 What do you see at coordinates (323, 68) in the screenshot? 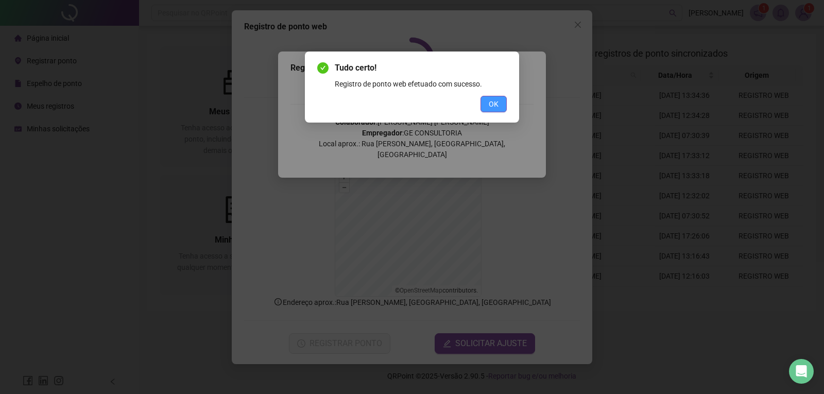
I see `span: check-circle` at bounding box center [323, 68].